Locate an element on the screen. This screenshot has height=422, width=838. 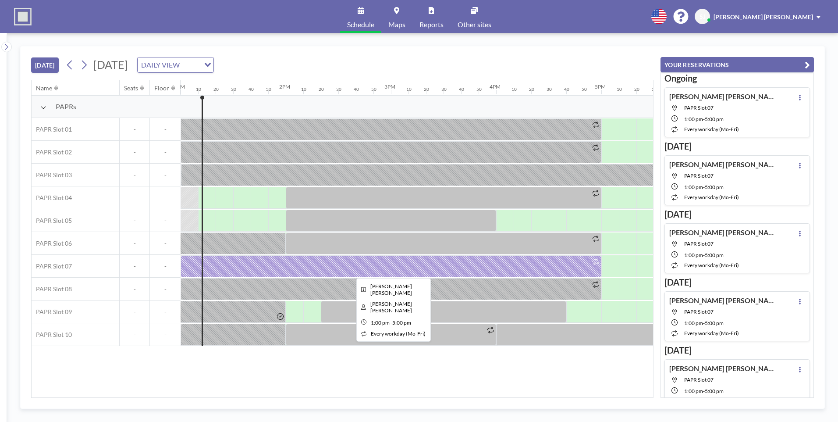
span: PAPR Slot 09 is located at coordinates (52, 312).